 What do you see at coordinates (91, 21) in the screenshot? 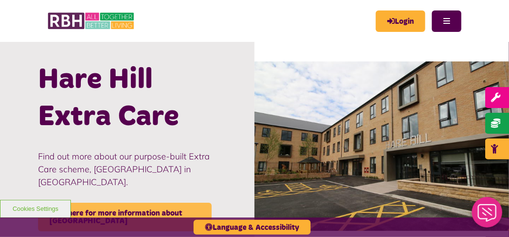
I see `img: RBH` at bounding box center [91, 21].